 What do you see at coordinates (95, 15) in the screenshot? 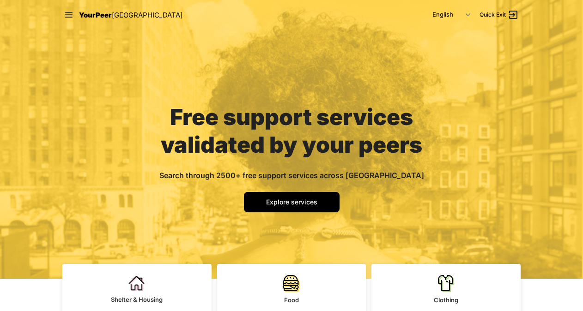
I see `span: YourPeer` at bounding box center [95, 15].